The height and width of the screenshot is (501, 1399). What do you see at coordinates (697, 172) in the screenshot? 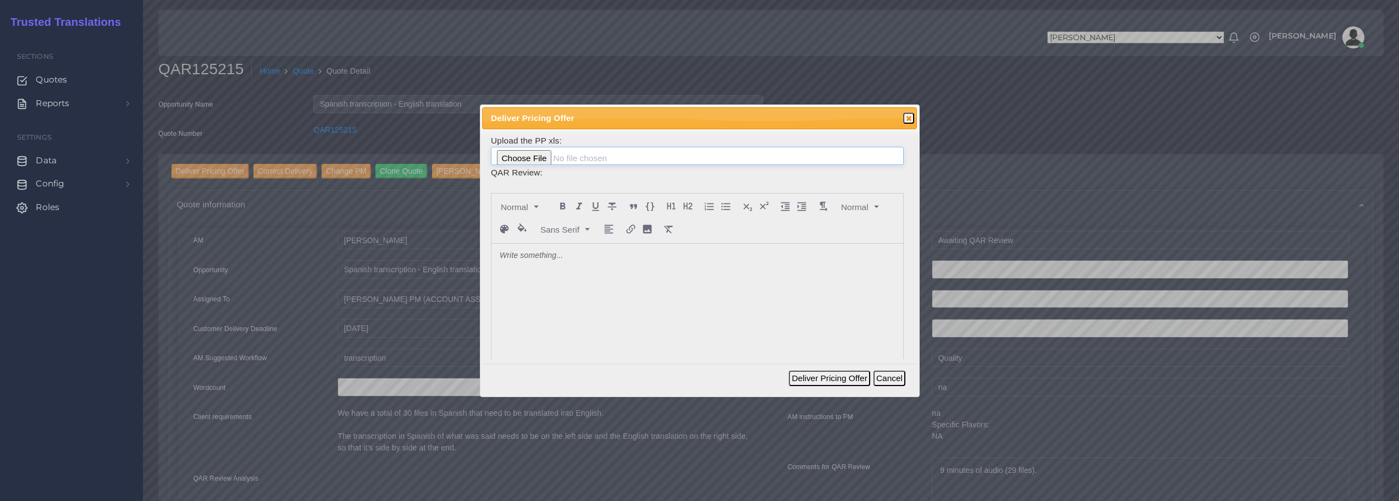
I see `td: QAR Review:` at bounding box center [697, 172].